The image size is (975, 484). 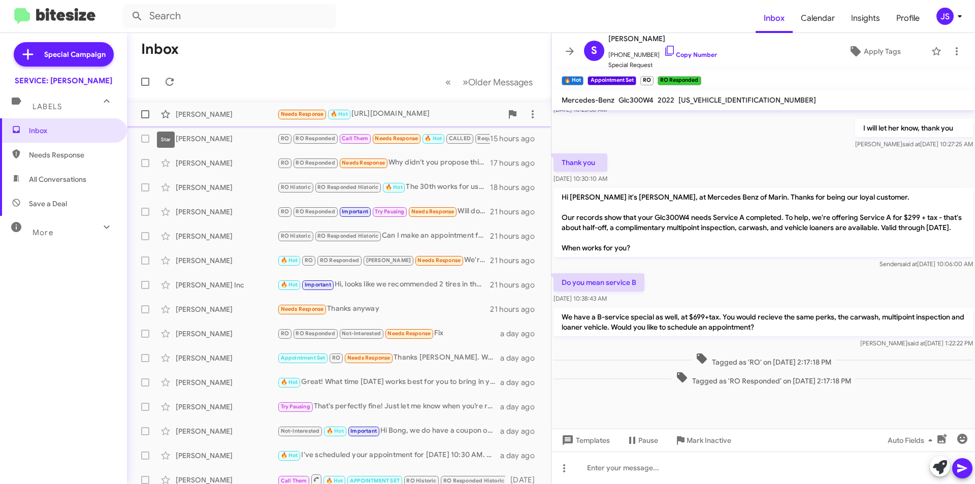 I want to click on a: Copy Number, so click(x=690, y=54).